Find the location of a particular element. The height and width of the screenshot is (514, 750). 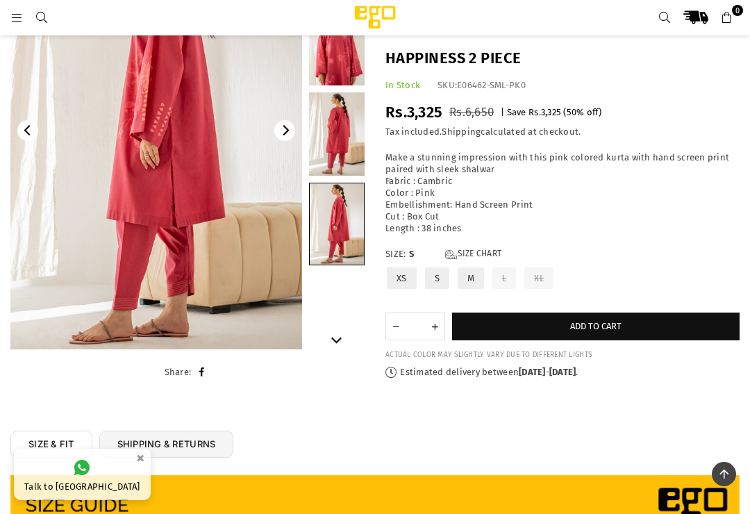

span: Add to cart is located at coordinates (596, 326).